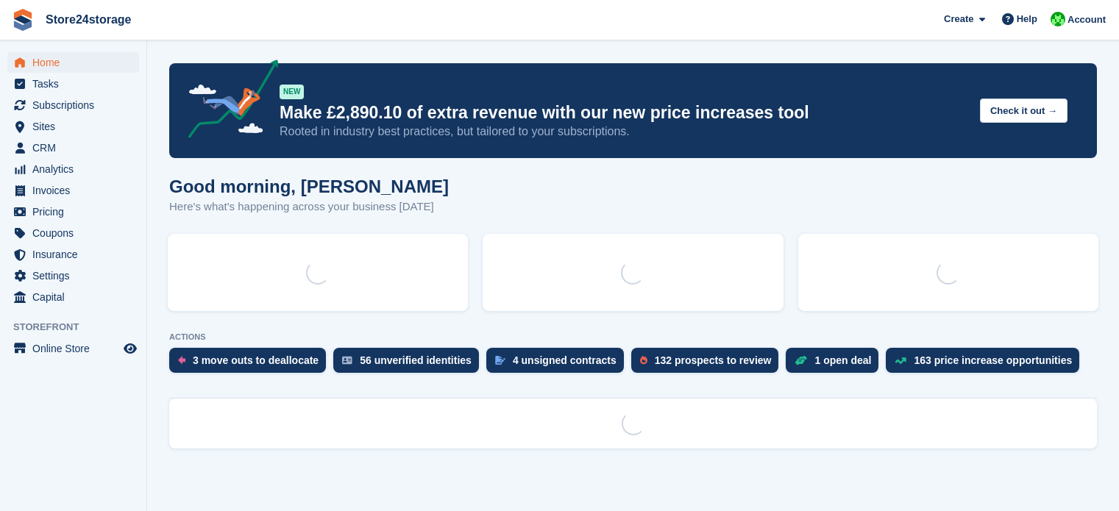 The width and height of the screenshot is (1119, 511). Describe the element at coordinates (643, 360) in the screenshot. I see `img: prospect-51fa495bee0391a8d652442698ab0144808aea92771e9ea1ae160a38d050c398.svg` at that location.